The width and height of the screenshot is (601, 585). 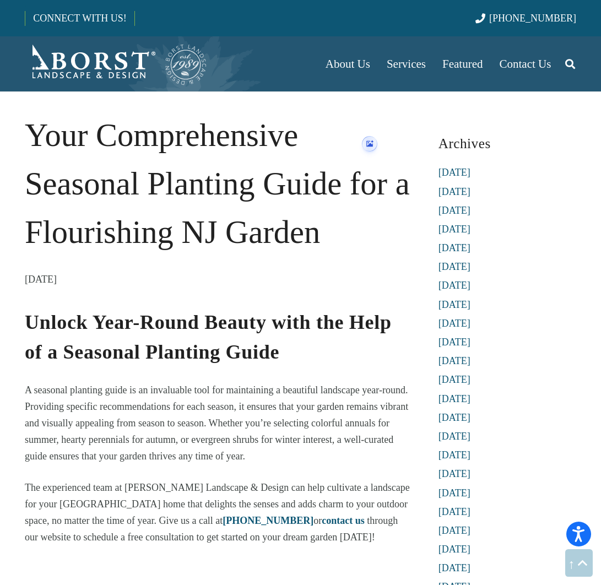 What do you see at coordinates (208, 337) in the screenshot?
I see `strong: Unlock Year-Round Beauty with the Help of a Seasonal Planting Guide` at bounding box center [208, 337].